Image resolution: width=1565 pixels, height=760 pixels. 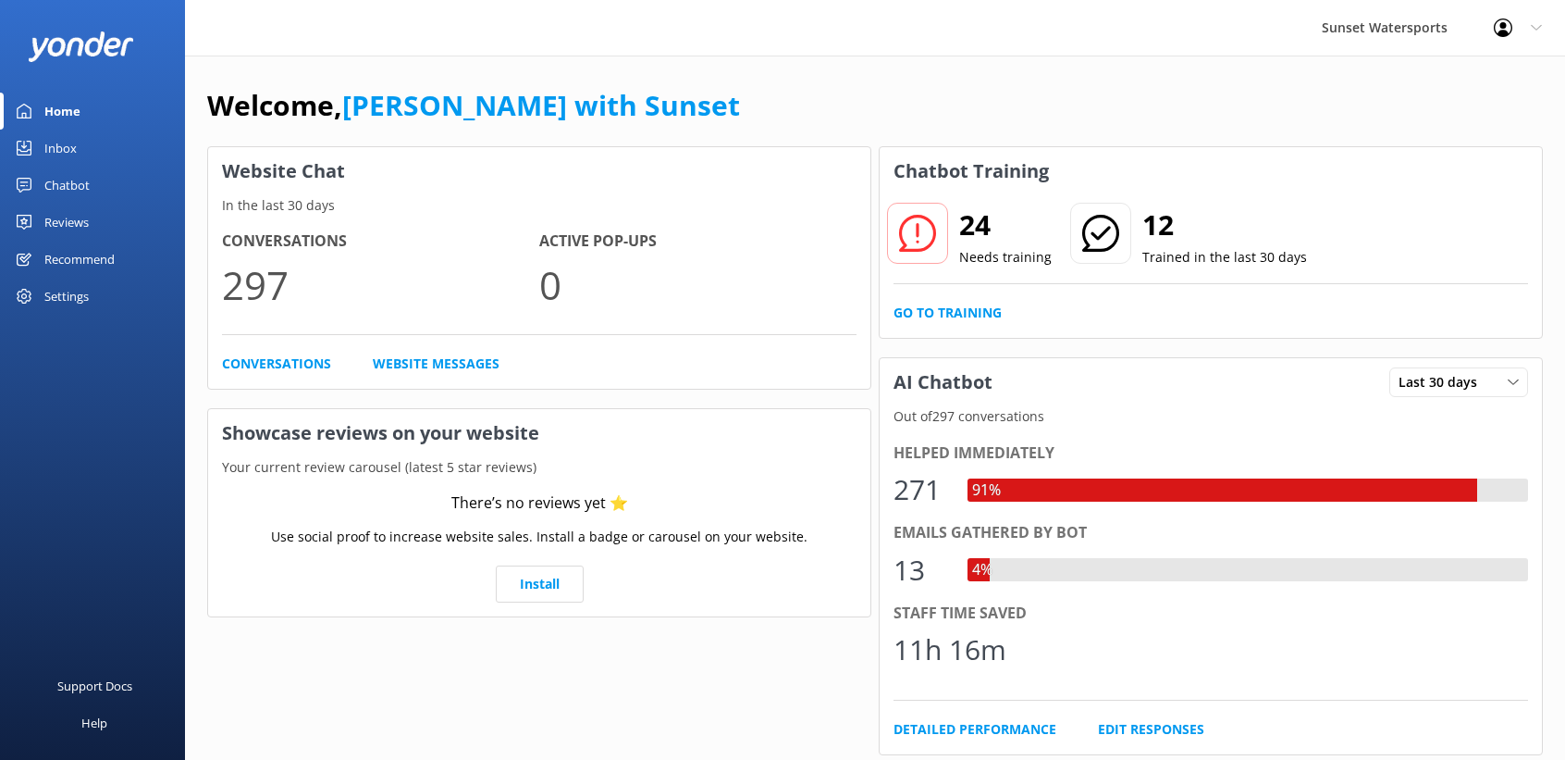 I want to click on div: Settings, so click(x=67, y=296).